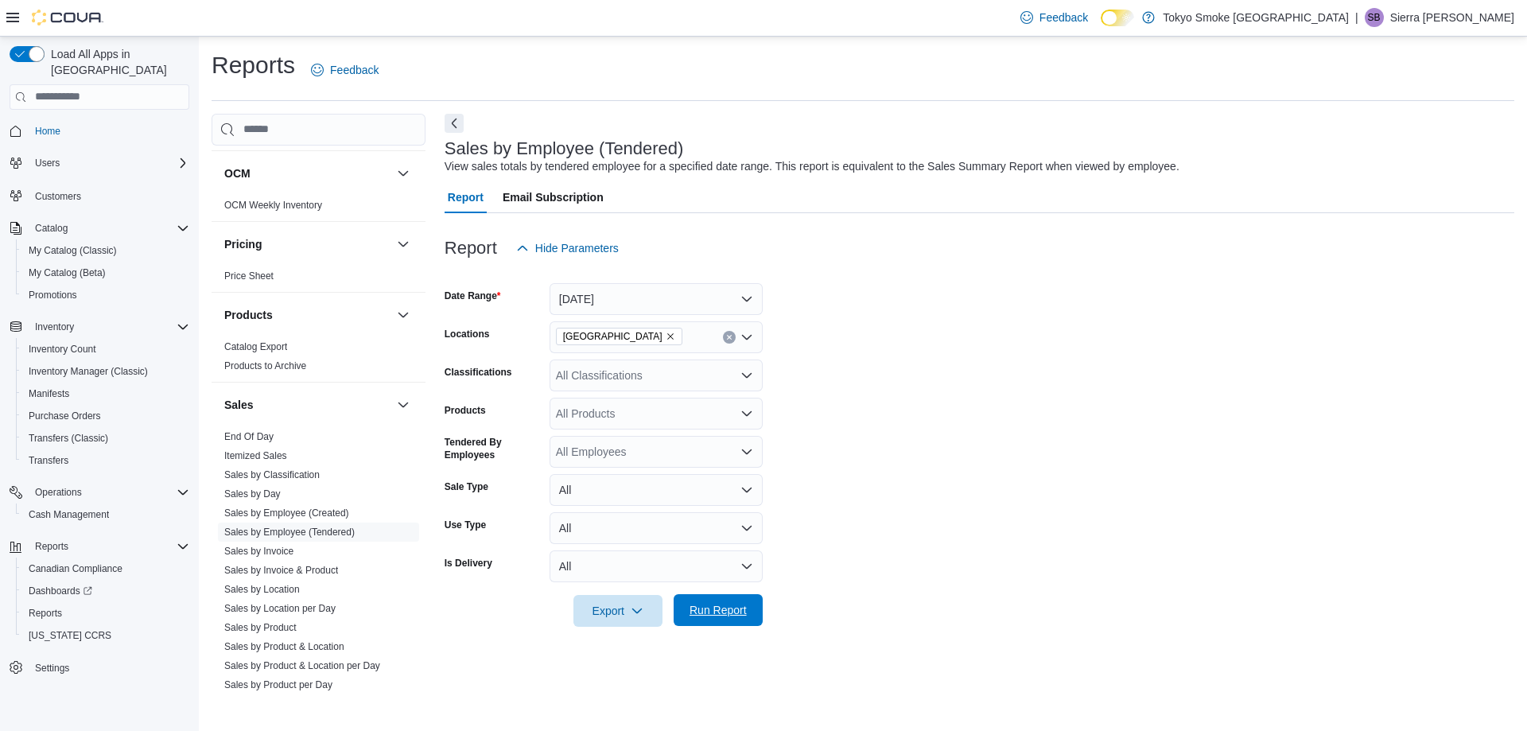 The image size is (1527, 731). What do you see at coordinates (272, 475) in the screenshot?
I see `span: Sales by Classification` at bounding box center [272, 475].